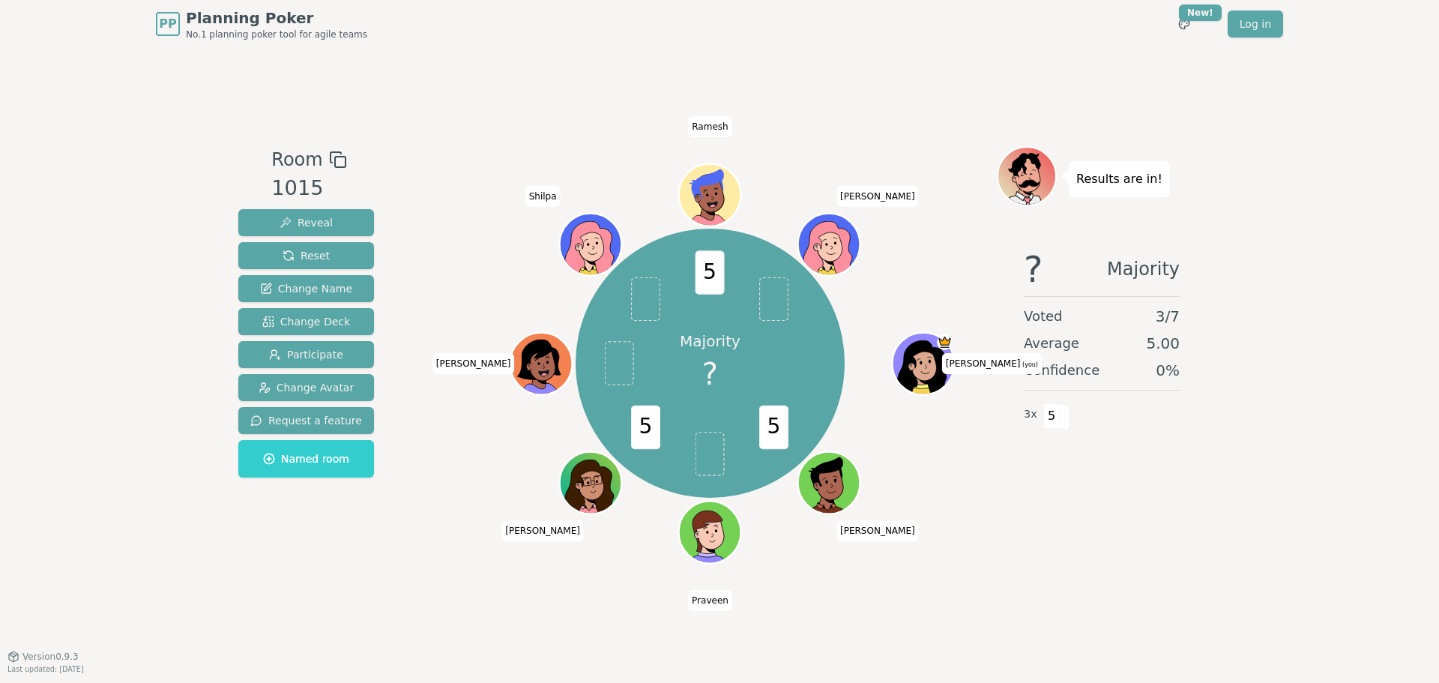 This screenshot has height=683, width=1439. Describe the element at coordinates (306, 289) in the screenshot. I see `span: Change Name` at that location.